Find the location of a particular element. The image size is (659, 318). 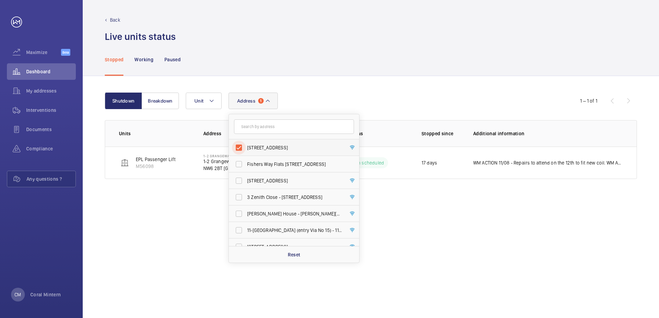

p: 17 days is located at coordinates (429, 163).